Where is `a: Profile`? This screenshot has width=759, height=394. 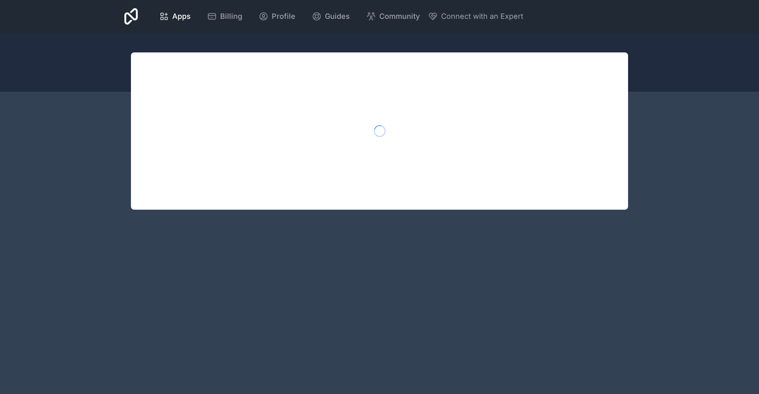
a: Profile is located at coordinates (277, 16).